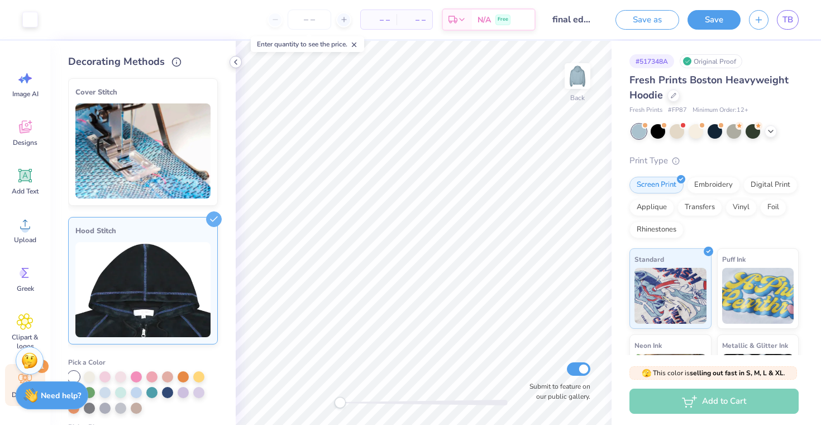 The image size is (821, 425). Describe the element at coordinates (484, 20) in the screenshot. I see `span: N/A` at that location.